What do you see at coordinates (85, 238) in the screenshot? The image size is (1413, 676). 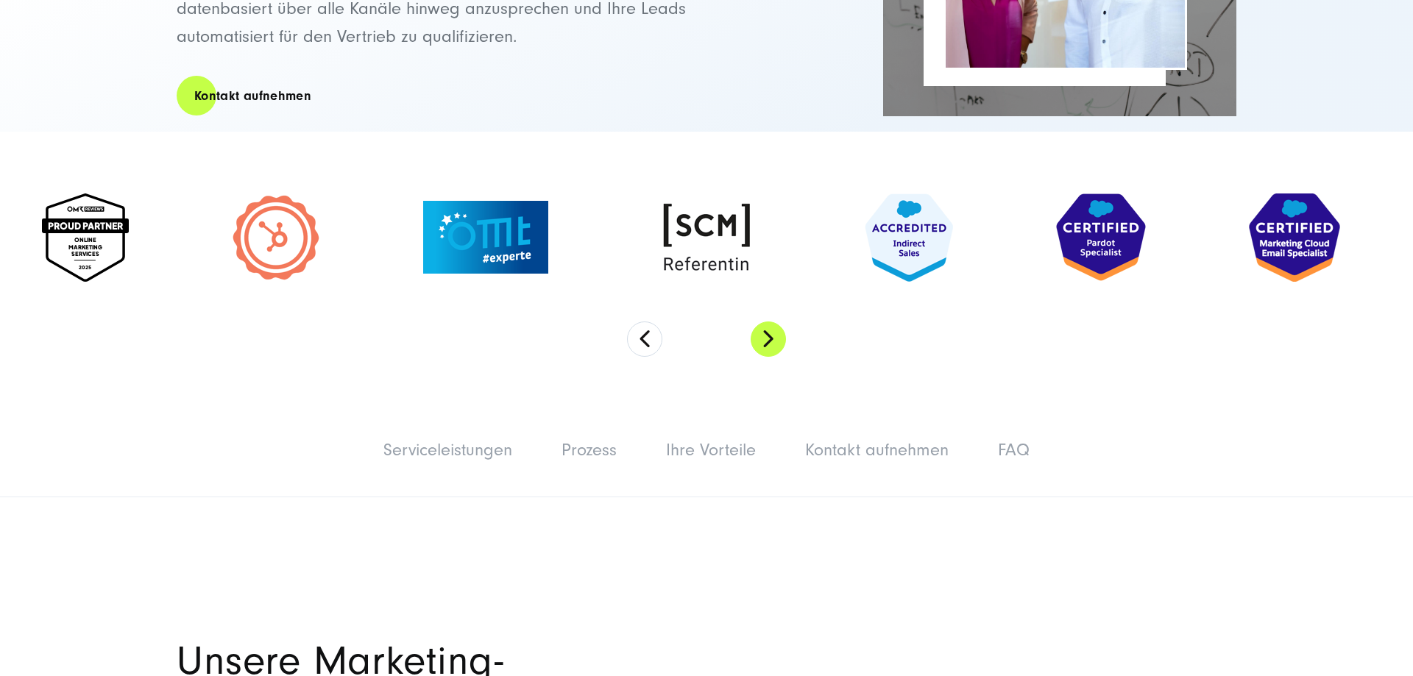 I see `img: Online marketing services 2025 - Digital Agentur SUNZNET - OMR Proud Partner` at bounding box center [85, 238].